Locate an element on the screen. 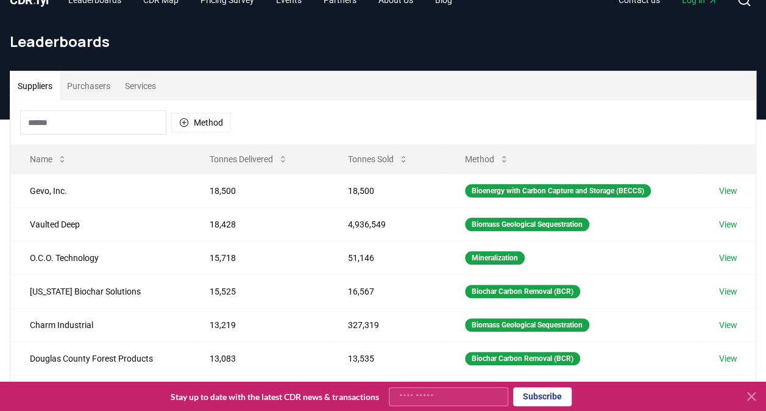 The height and width of the screenshot is (411, 766). button: Services is located at coordinates (140, 86).